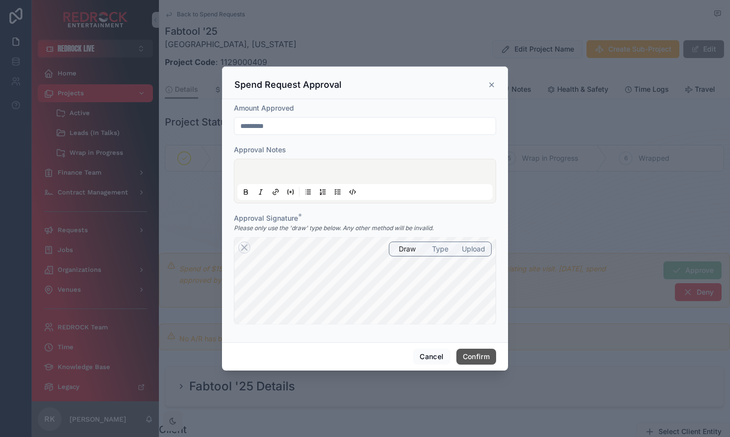 Image resolution: width=730 pixels, height=437 pixels. What do you see at coordinates (288, 85) in the screenshot?
I see `h3: Spend Request Approval` at bounding box center [288, 85].